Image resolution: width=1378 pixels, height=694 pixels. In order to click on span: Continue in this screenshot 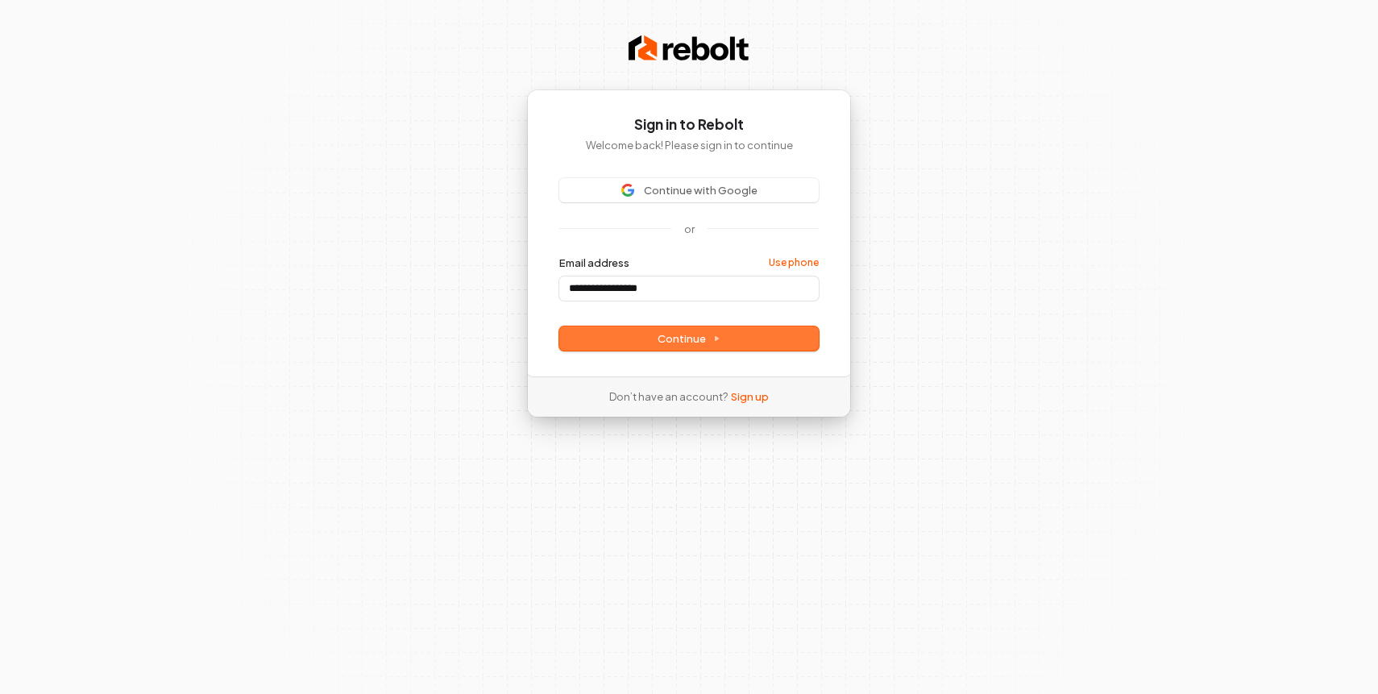, I will do `click(689, 339)`.